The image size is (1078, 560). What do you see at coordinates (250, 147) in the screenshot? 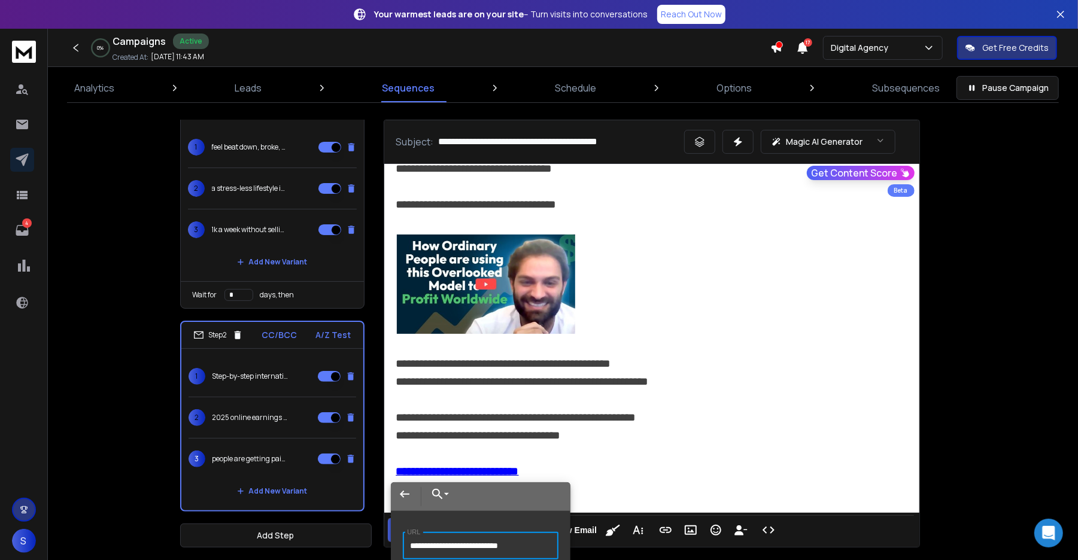
I see `p: feel beat down, broke, want a helping way out?` at bounding box center [250, 147].